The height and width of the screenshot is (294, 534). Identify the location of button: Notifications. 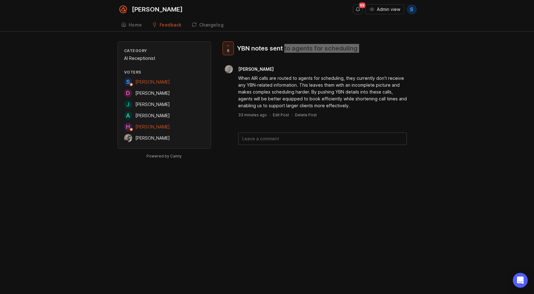
(358, 9).